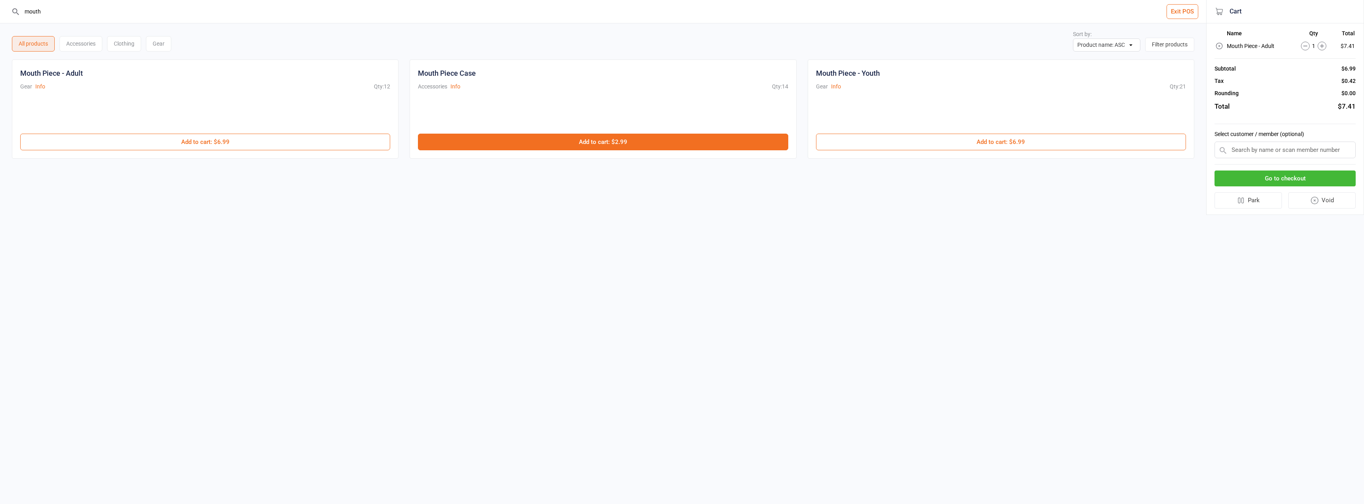 The height and width of the screenshot is (504, 1364). What do you see at coordinates (124, 44) in the screenshot?
I see `div: Clothing` at bounding box center [124, 44].